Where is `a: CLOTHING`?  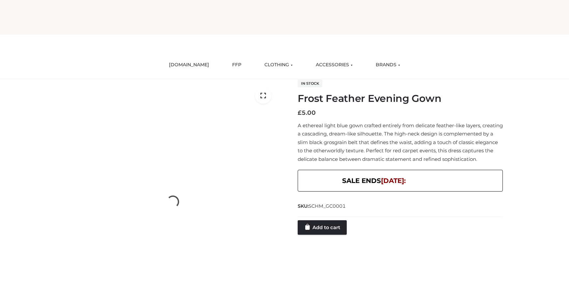 a: CLOTHING is located at coordinates (279, 65).